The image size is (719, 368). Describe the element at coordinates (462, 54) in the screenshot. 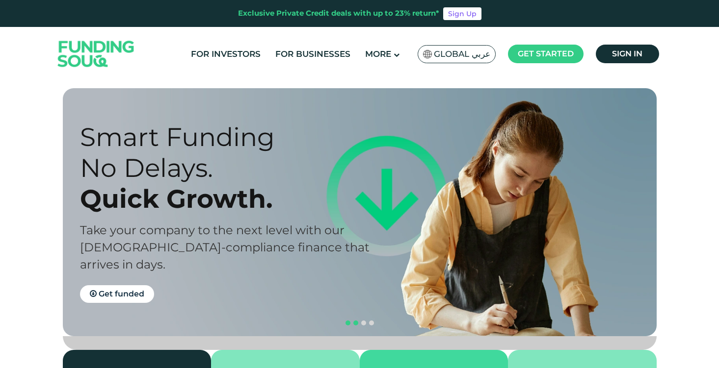

I see `span: Global عربي` at that location.